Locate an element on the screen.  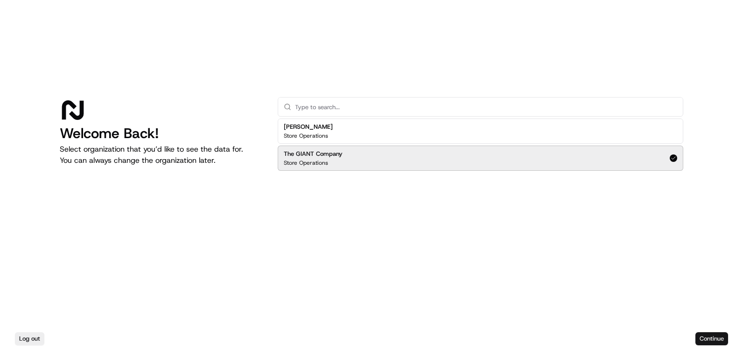
div: Suggestions is located at coordinates (480, 145).